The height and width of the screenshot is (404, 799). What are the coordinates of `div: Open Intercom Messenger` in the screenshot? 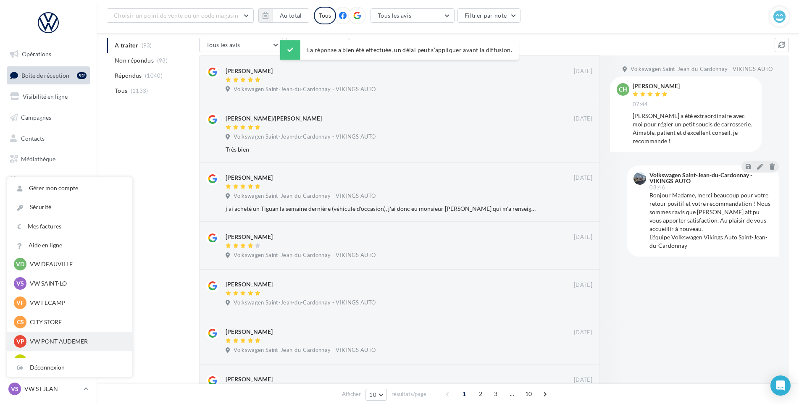 It's located at (781, 386).